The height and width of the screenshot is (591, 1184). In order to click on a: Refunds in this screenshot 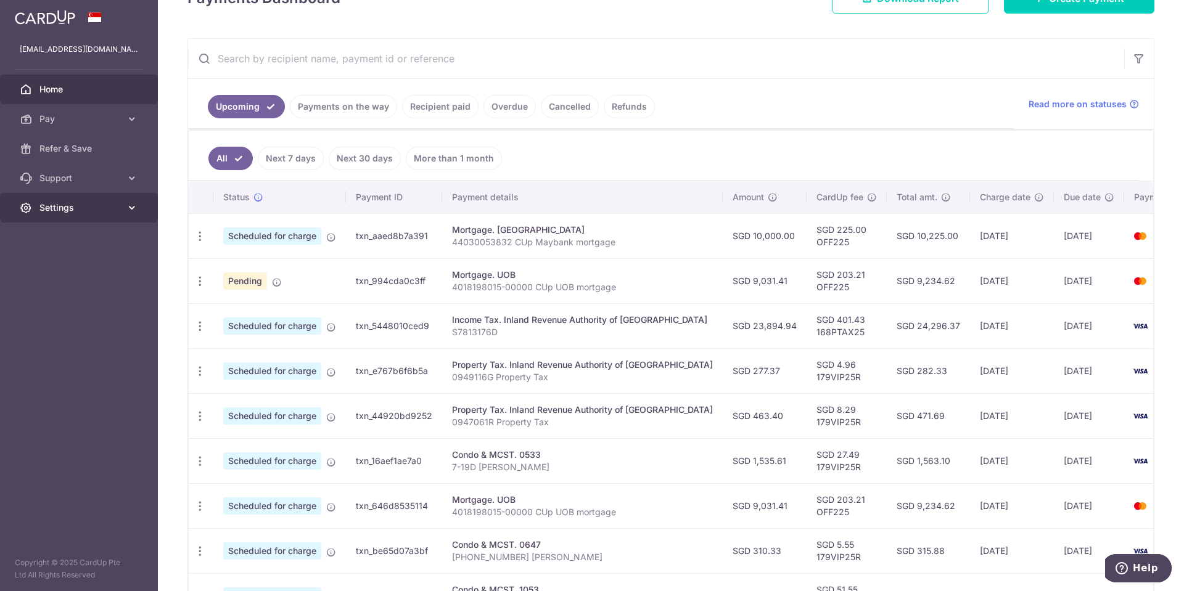, I will do `click(629, 107)`.